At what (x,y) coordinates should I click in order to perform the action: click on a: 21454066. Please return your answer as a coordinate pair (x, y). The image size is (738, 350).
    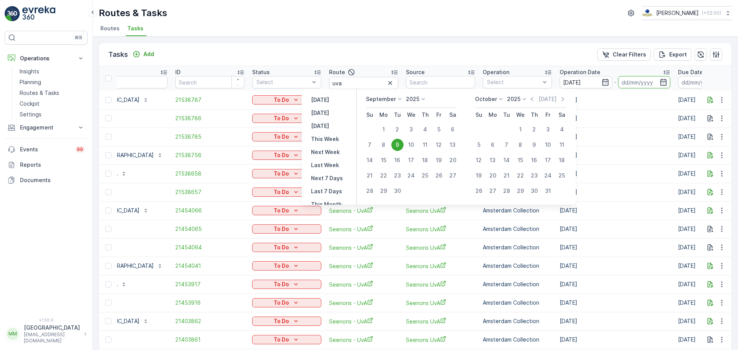
    Looking at the image, I should click on (210, 211).